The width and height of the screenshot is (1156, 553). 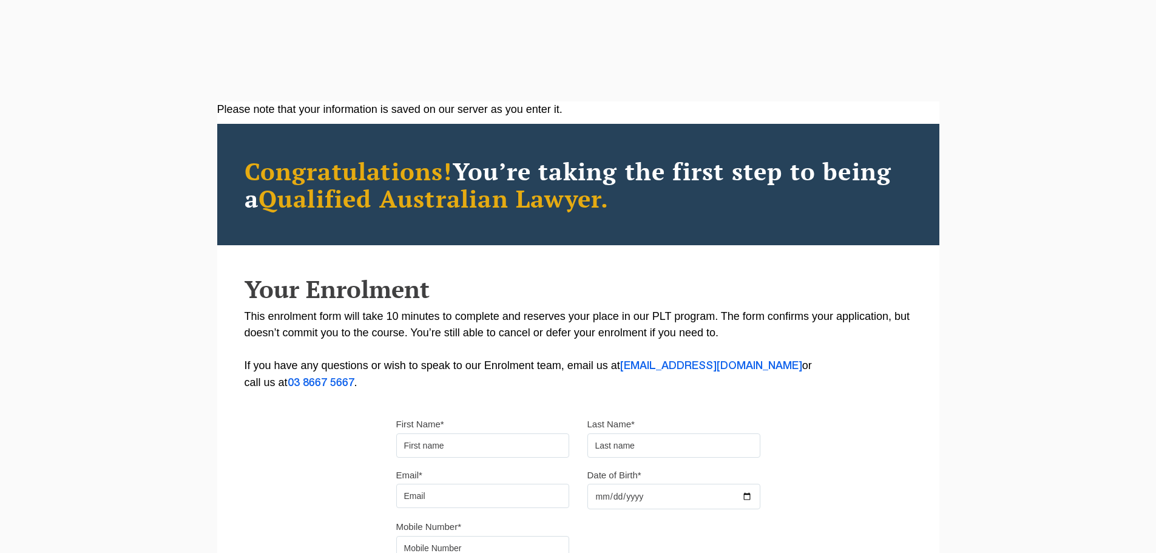 I want to click on input: Email, so click(x=483, y=496).